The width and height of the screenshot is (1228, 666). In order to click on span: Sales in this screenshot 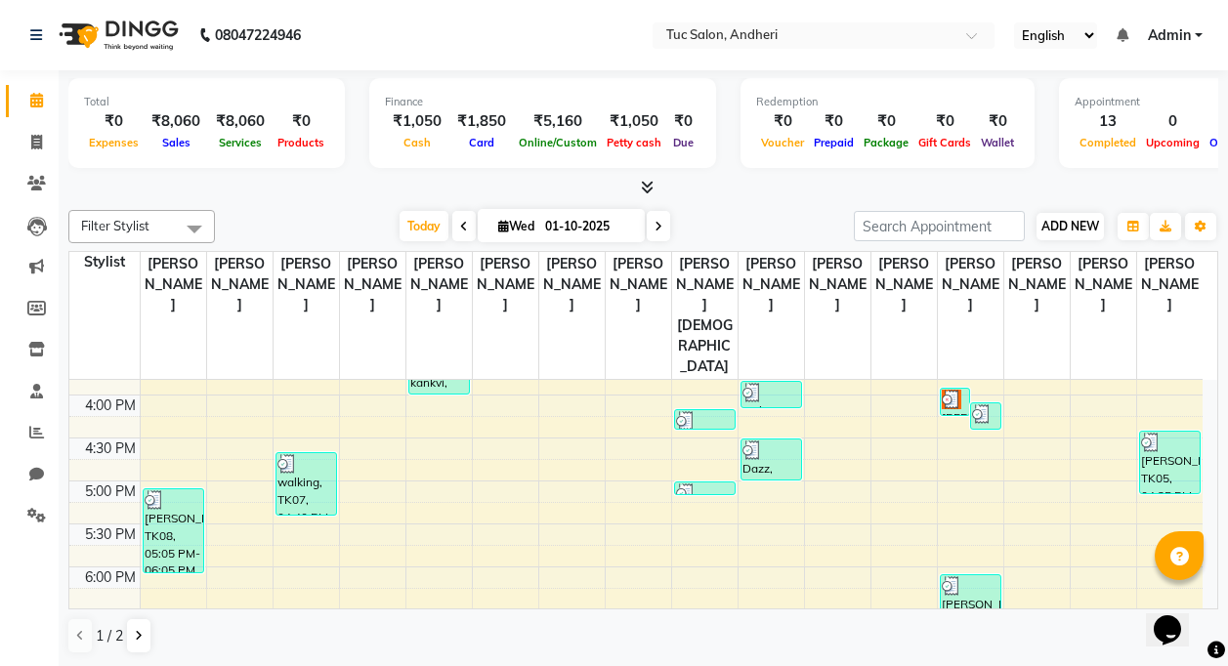, I will do `click(176, 143)`.